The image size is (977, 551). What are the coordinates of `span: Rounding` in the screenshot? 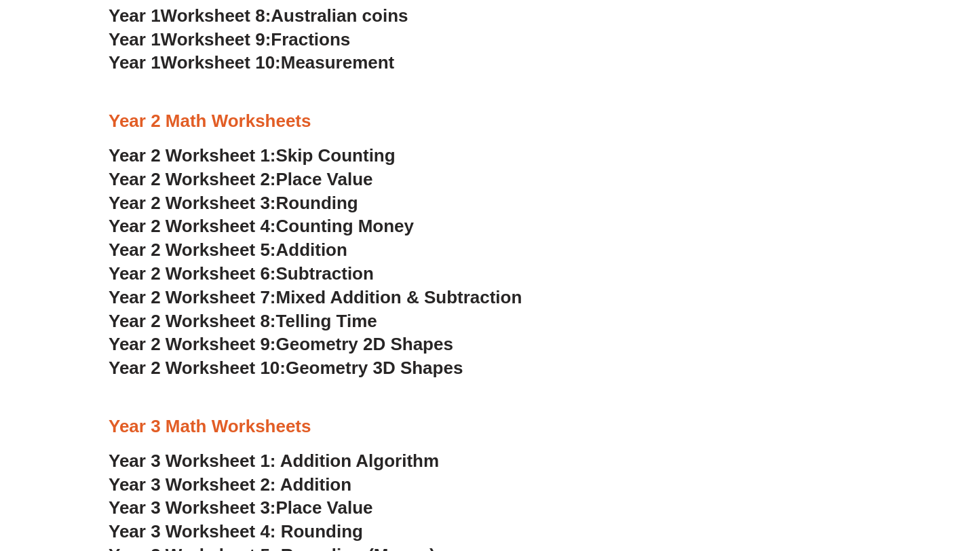 It's located at (317, 203).